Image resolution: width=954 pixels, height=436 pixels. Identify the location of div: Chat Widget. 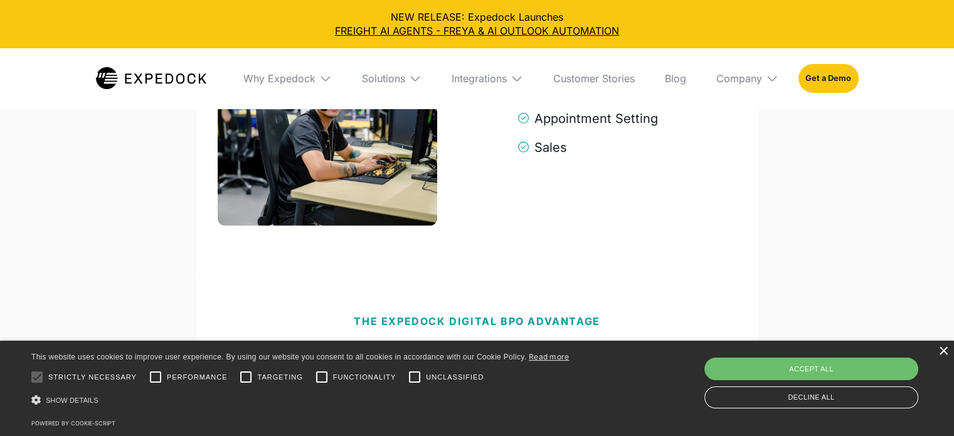
(923, 406).